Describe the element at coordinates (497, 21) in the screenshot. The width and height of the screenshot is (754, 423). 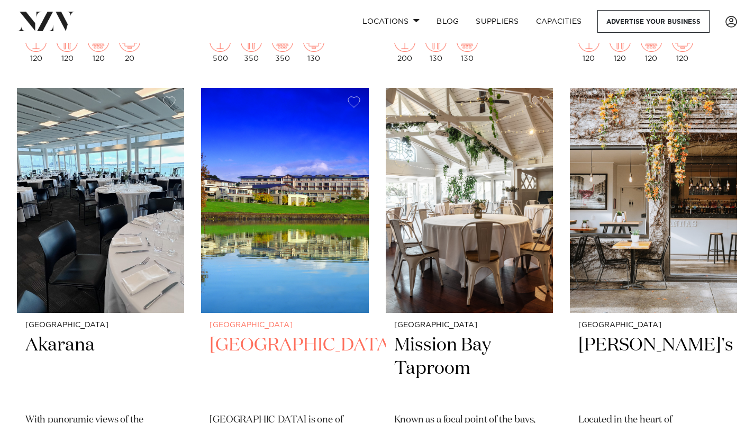
I see `a: SUPPLIERS` at that location.